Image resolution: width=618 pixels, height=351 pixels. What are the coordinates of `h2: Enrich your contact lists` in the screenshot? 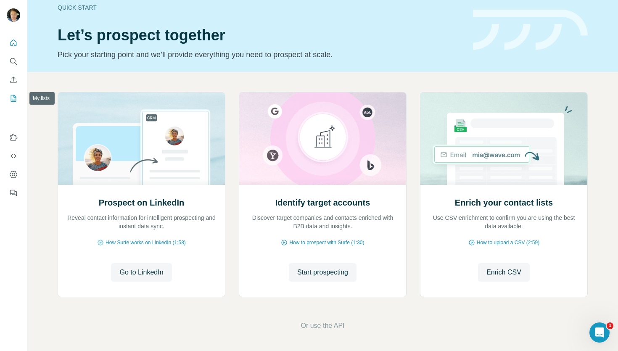 It's located at (503, 203).